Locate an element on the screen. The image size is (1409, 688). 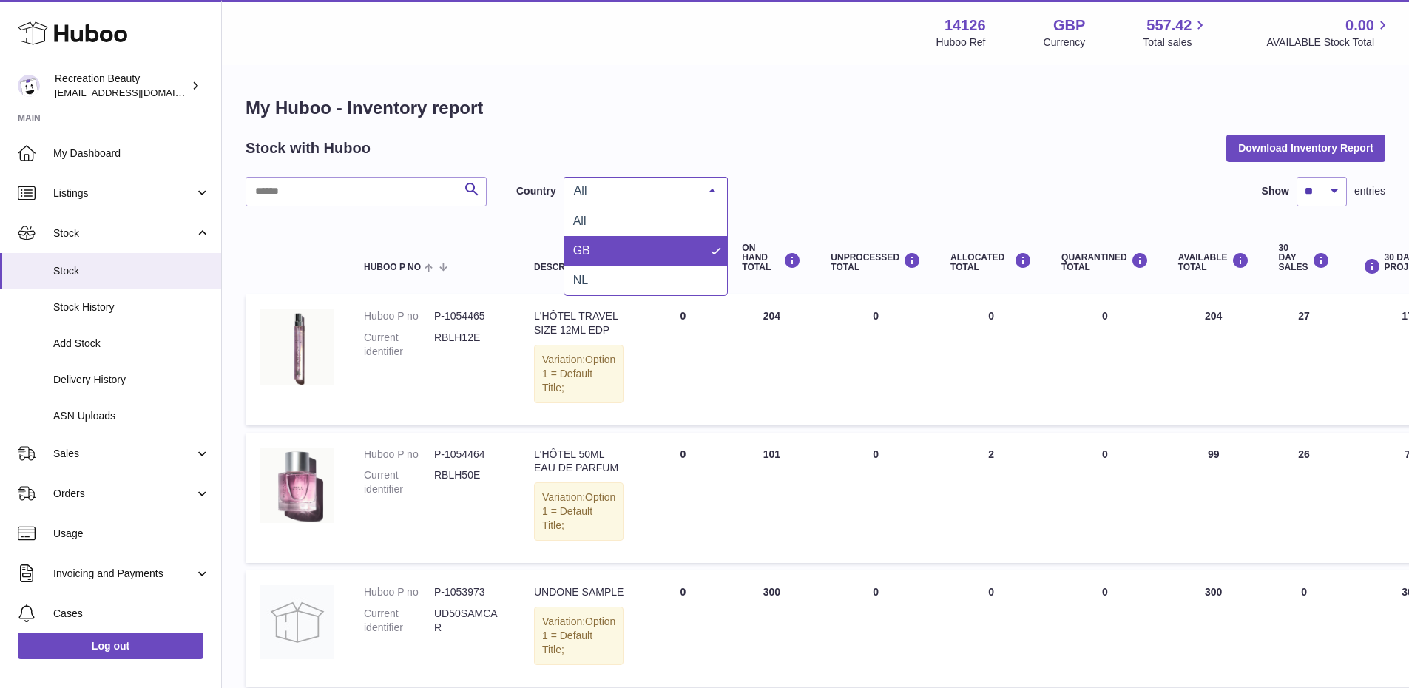
button: Download Inventory Report is located at coordinates (1306, 148).